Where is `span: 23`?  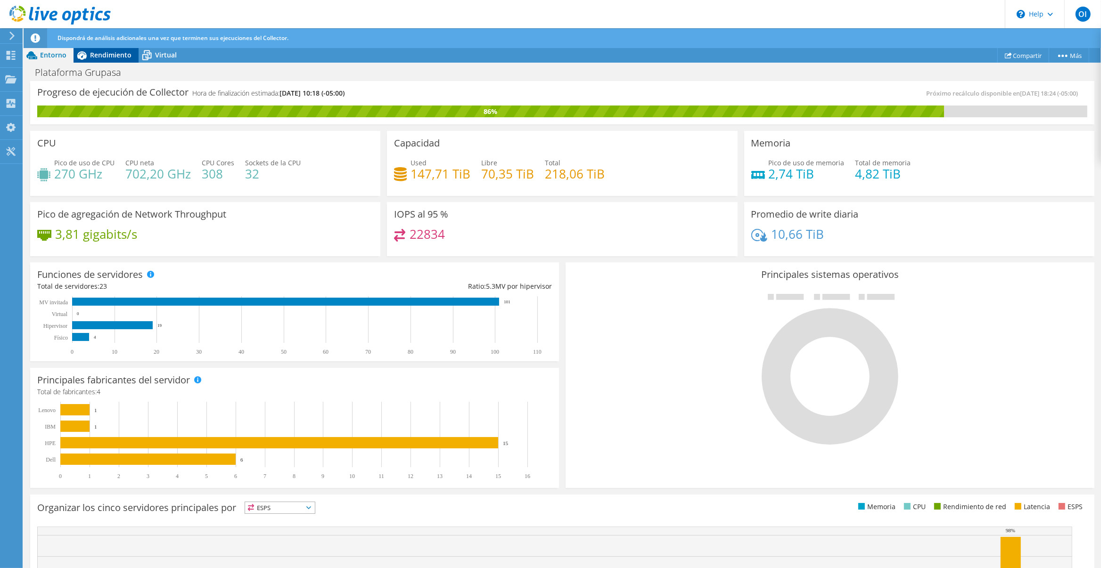 span: 23 is located at coordinates (103, 286).